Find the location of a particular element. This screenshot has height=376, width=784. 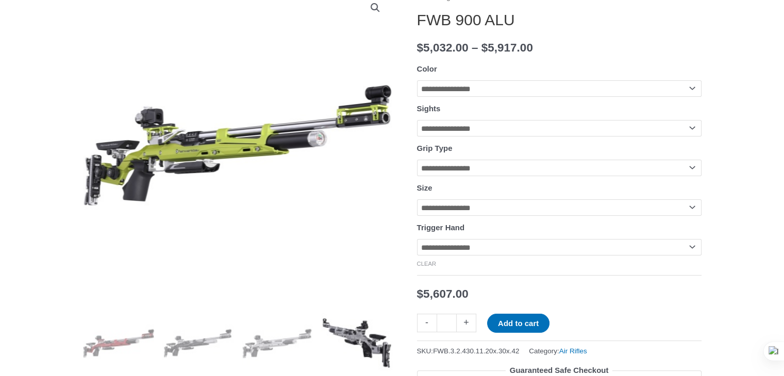

label: Grip Type is located at coordinates (434, 148).